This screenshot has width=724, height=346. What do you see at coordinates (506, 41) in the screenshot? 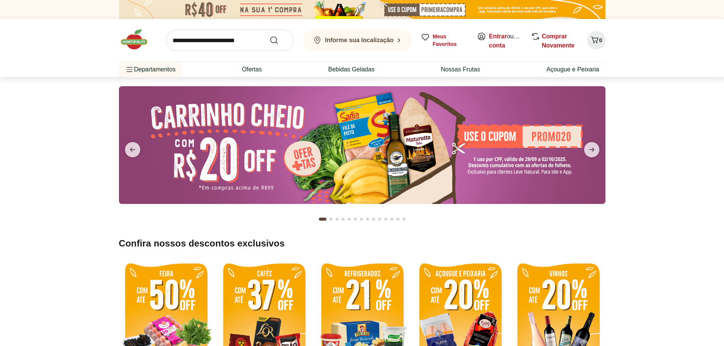
I see `span: ou` at bounding box center [506, 41].